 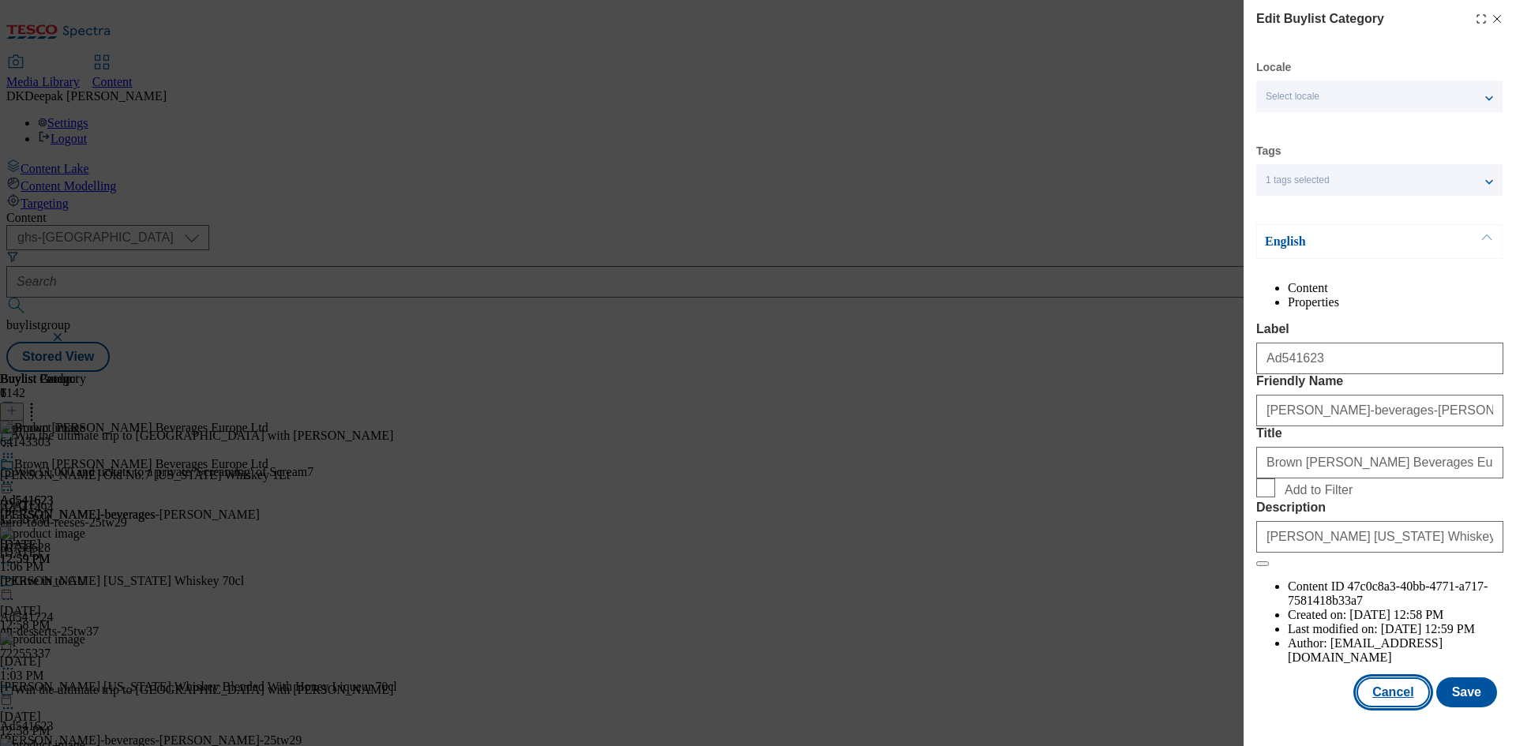 I want to click on label: Label, so click(x=1380, y=329).